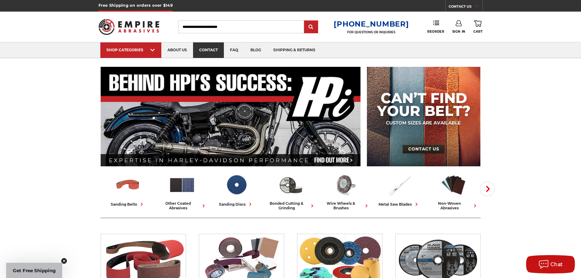  What do you see at coordinates (64, 261) in the screenshot?
I see `button: Close teaser` at bounding box center [64, 261].